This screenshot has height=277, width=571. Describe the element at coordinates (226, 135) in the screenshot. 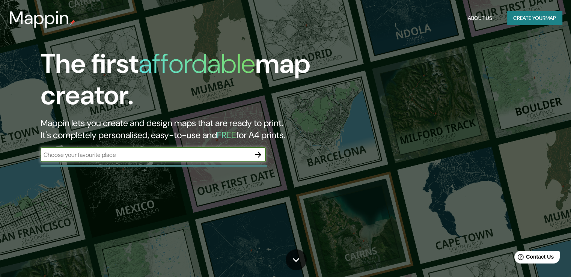

I see `h5: FREE` at that location.